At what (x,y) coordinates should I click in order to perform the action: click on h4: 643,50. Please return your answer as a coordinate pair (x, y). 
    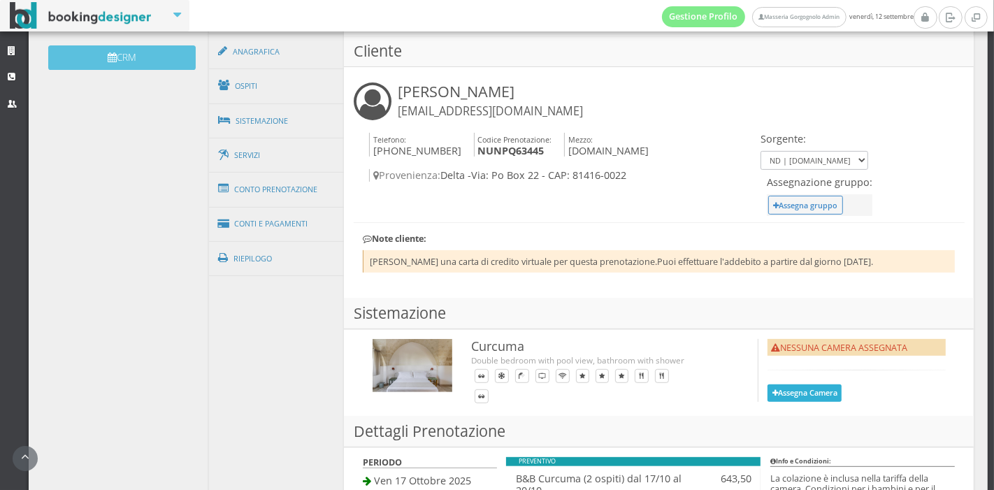
    Looking at the image, I should click on (729, 478).